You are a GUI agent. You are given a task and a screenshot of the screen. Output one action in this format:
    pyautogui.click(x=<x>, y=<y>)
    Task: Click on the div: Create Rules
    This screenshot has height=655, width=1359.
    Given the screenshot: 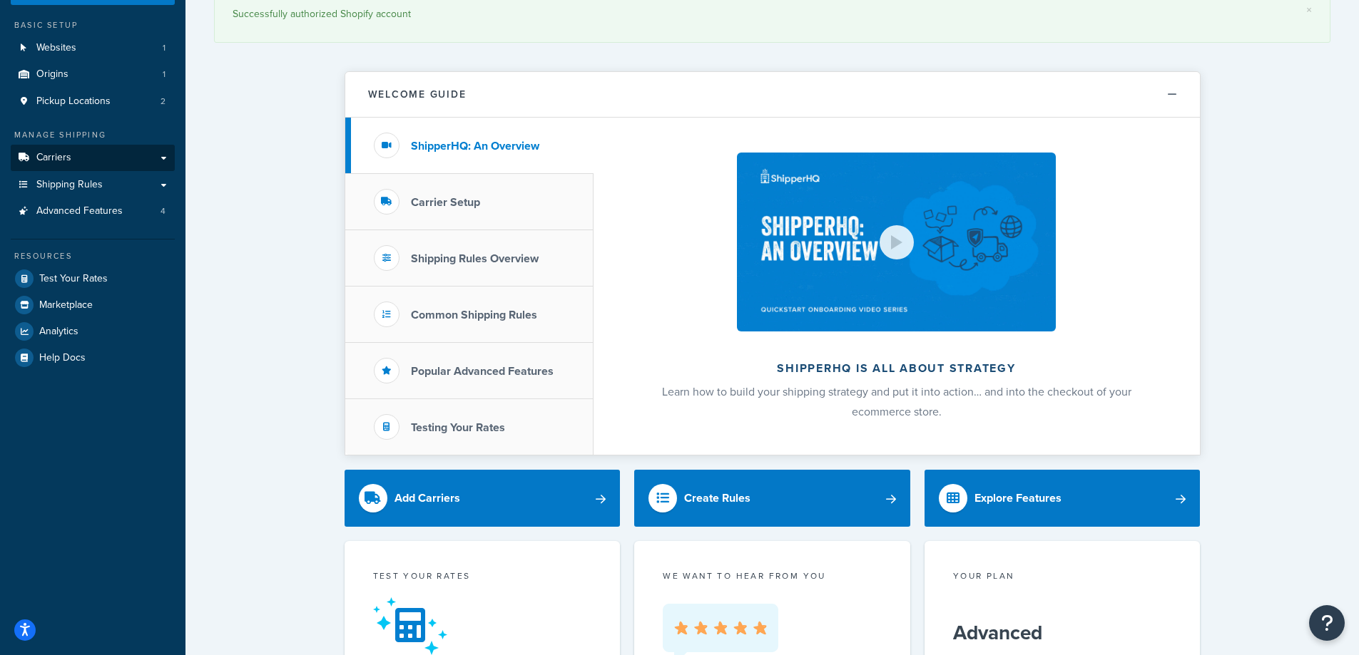 What is the action you would take?
    pyautogui.click(x=717, y=499)
    